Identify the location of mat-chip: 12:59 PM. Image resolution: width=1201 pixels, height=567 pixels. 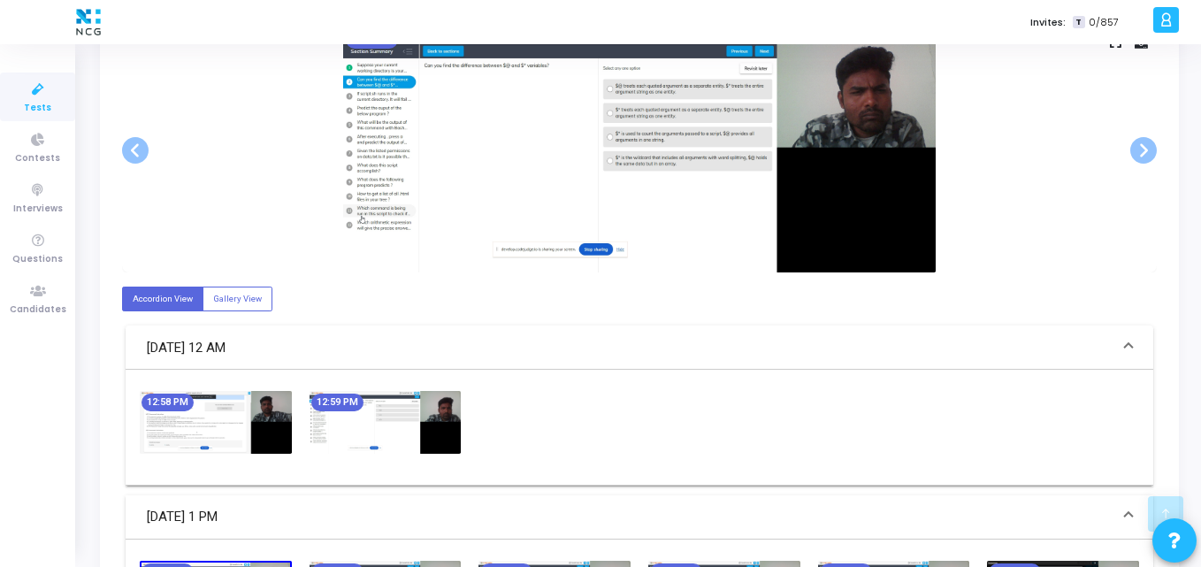
(337, 402).